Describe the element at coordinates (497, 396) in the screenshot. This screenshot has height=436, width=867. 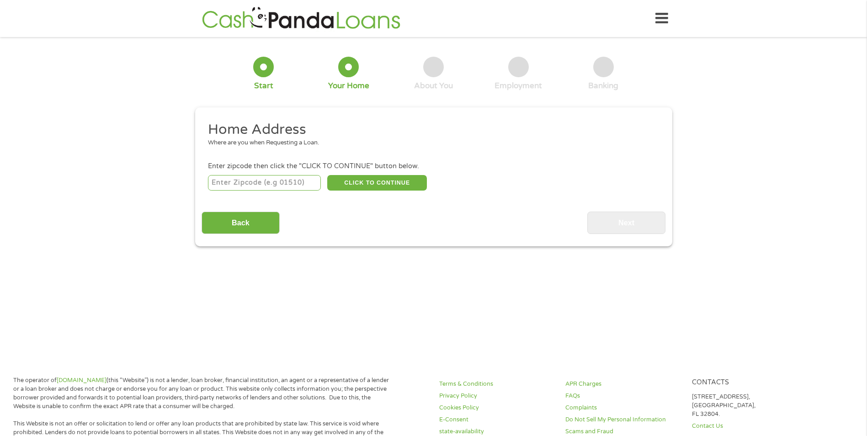
I see `a: Privacy Policy` at that location.